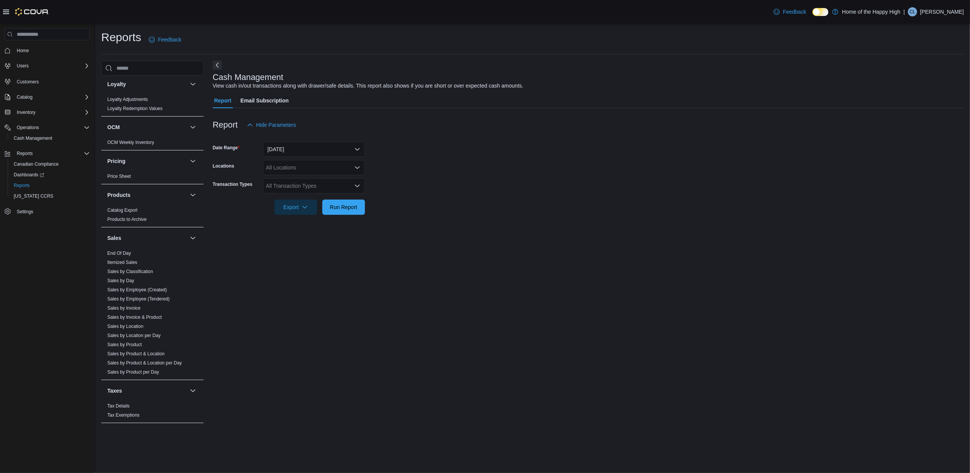 The image size is (970, 473). What do you see at coordinates (28, 82) in the screenshot?
I see `a: Customers` at bounding box center [28, 82].